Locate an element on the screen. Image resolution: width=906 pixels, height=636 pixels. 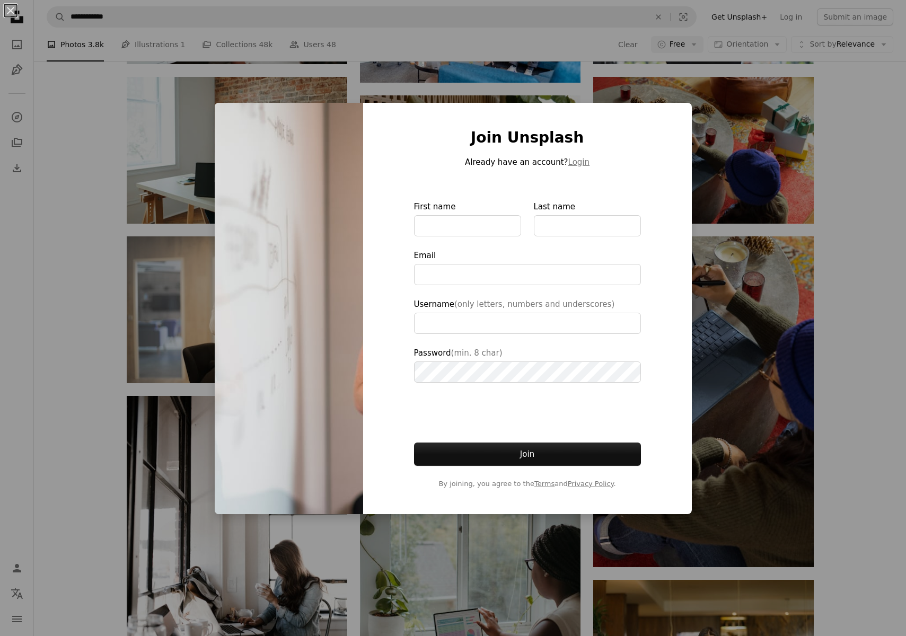
input: Last name is located at coordinates (588, 226).